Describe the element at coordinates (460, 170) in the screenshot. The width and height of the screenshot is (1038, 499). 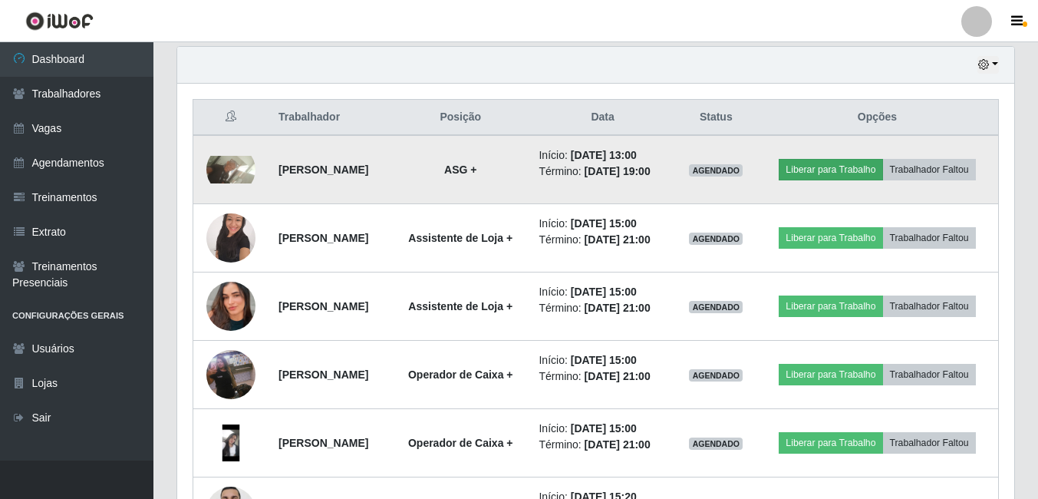
I see `strong: ASG +` at that location.